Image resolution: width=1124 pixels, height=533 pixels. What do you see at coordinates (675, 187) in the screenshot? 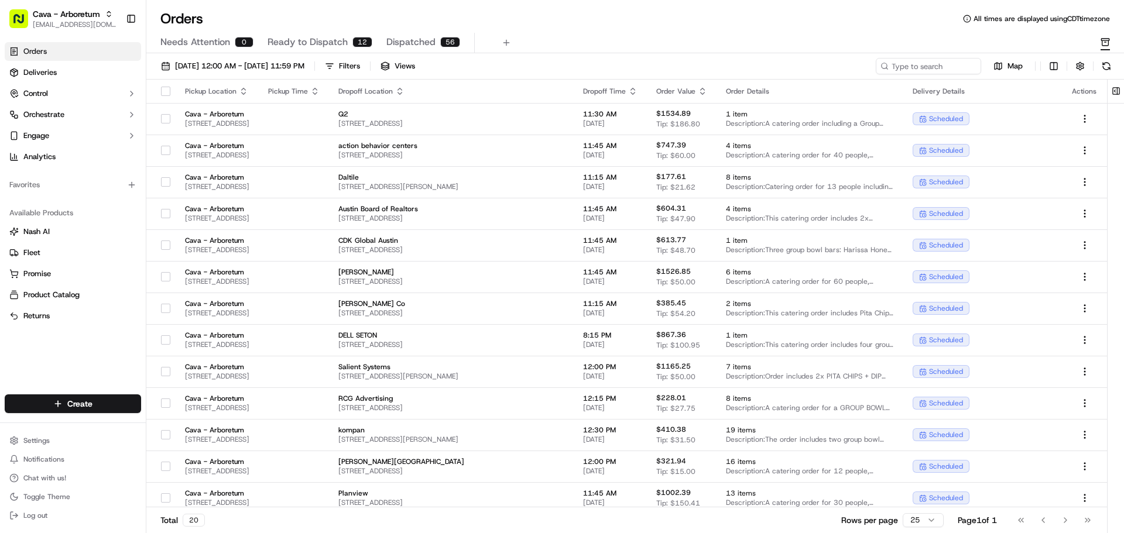
I see `span: Tip: $21.62` at bounding box center [675, 187].